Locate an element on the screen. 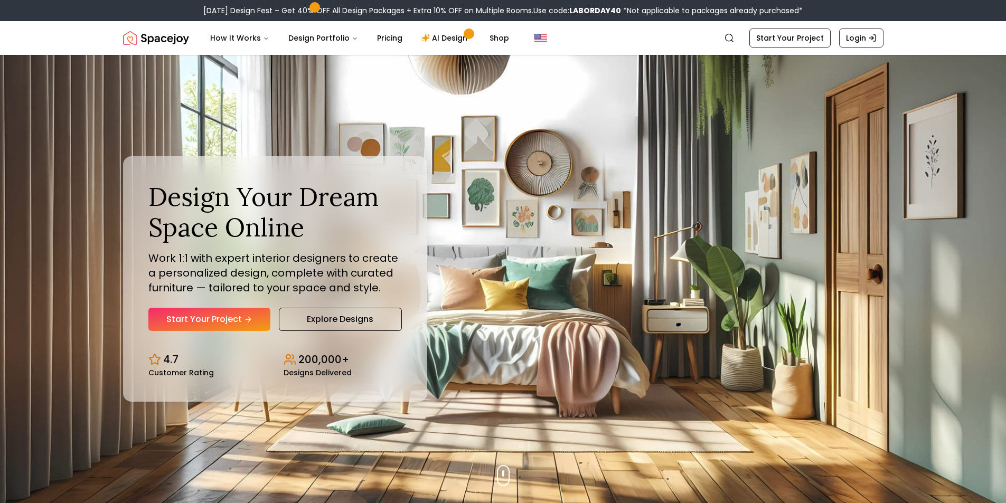 The image size is (1006, 503). a: AI Design is located at coordinates (446, 38).